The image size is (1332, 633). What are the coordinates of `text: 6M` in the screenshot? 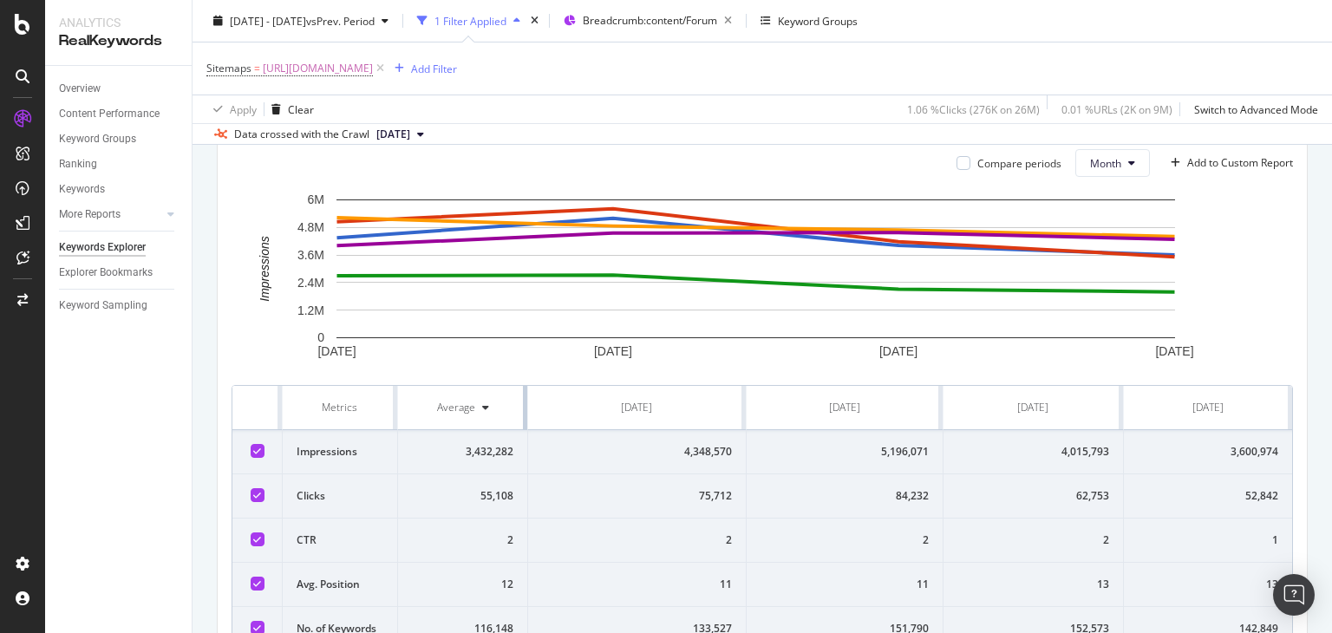 It's located at (316, 200).